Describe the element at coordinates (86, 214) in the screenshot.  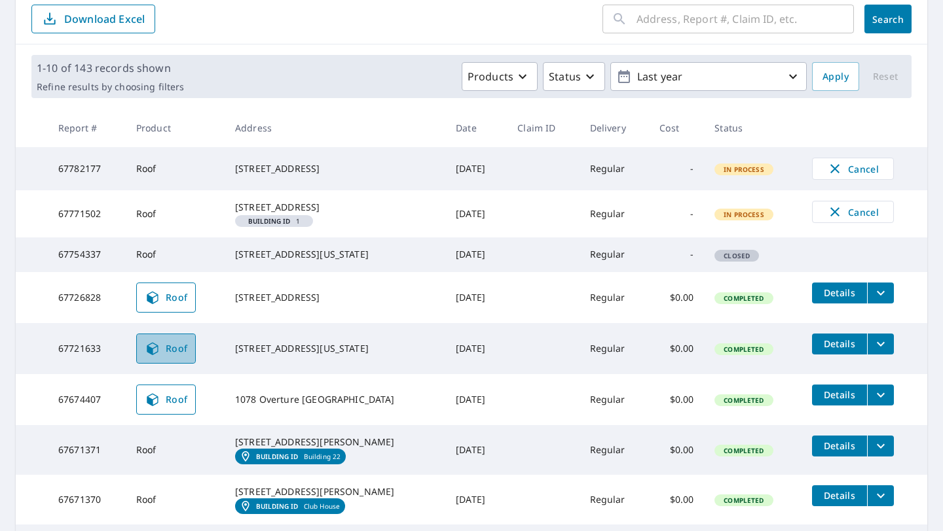
I see `td: 67771502` at that location.